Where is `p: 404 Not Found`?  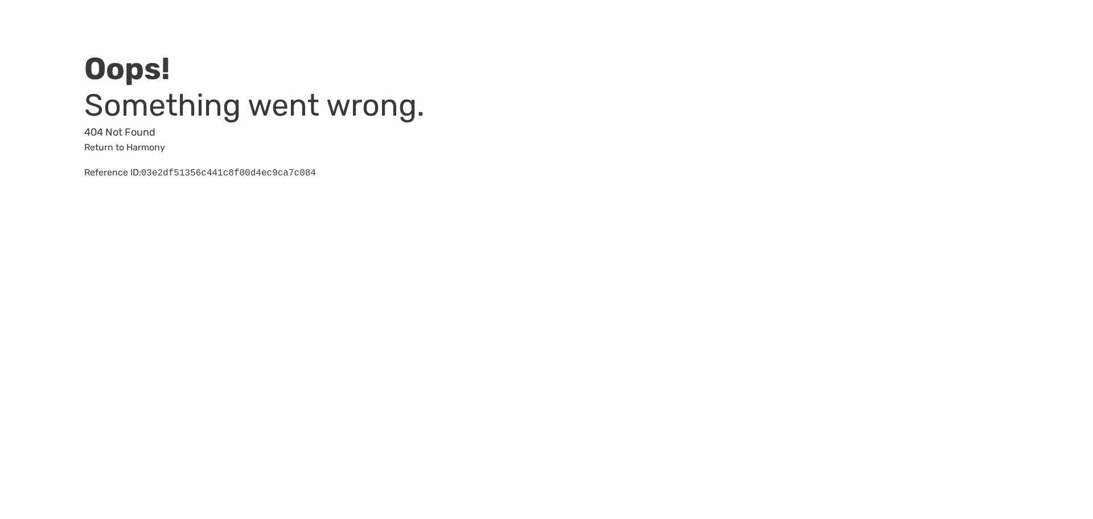 p: 404 Not Found is located at coordinates (294, 132).